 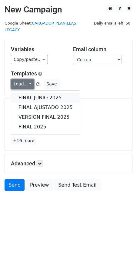 I want to click on a: Send, so click(x=15, y=185).